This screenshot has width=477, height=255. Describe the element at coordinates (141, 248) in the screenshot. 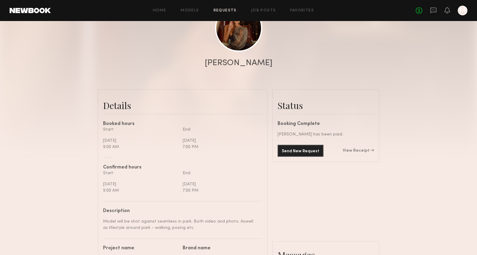

I see `div: Project name` at that location.